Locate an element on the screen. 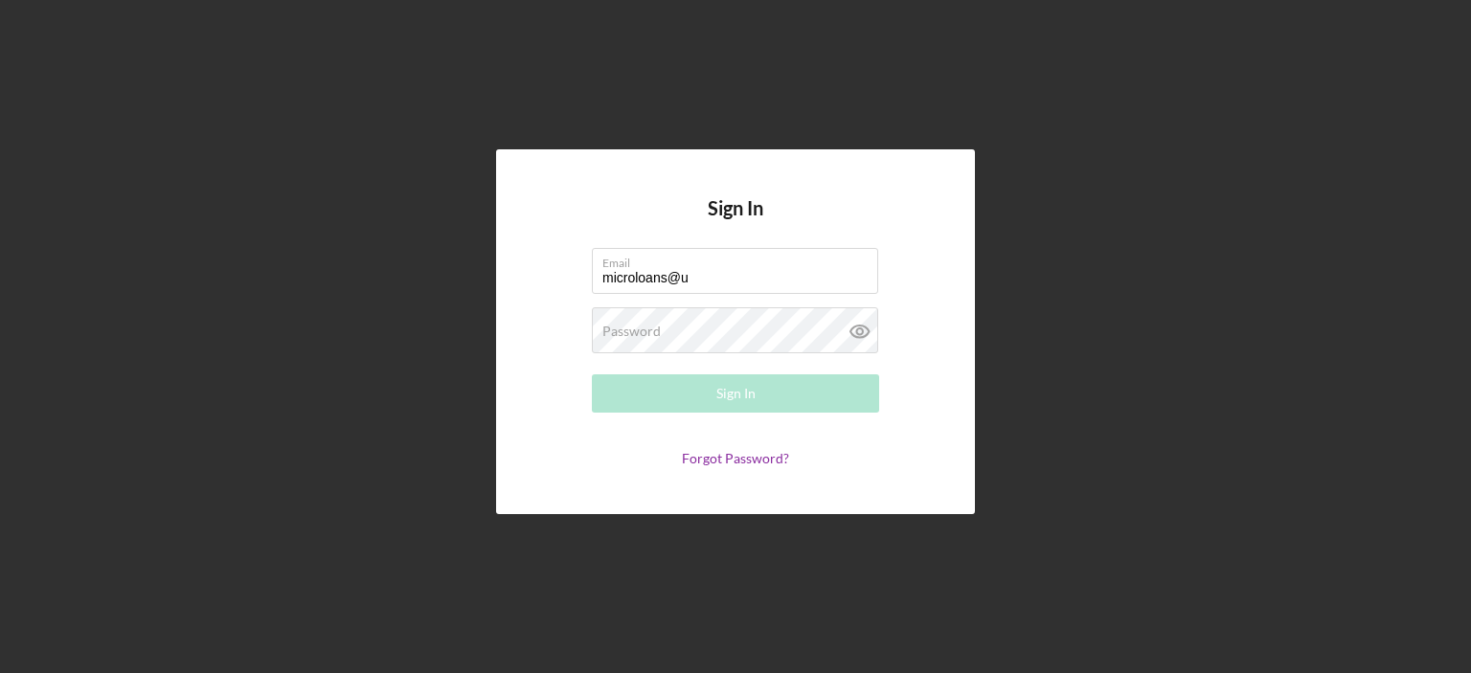 This screenshot has width=1471, height=673. button: Sign In is located at coordinates (736, 394).